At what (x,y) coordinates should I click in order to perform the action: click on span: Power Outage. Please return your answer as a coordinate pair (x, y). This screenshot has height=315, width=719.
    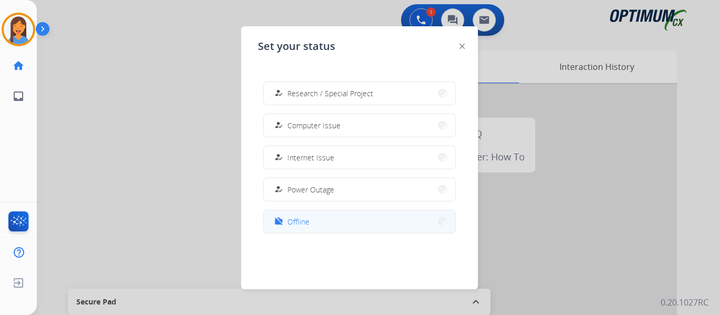
    Looking at the image, I should click on (311, 190).